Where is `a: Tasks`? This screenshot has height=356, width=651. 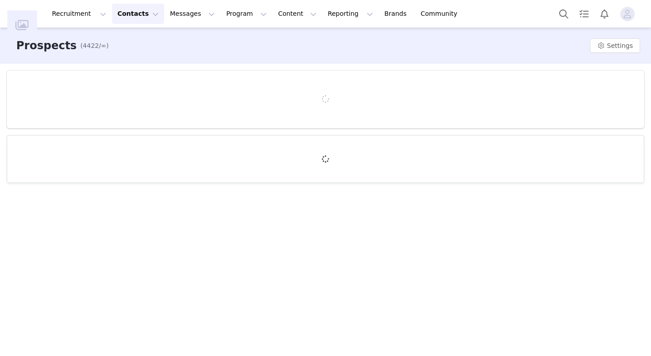
a: Tasks is located at coordinates (584, 14).